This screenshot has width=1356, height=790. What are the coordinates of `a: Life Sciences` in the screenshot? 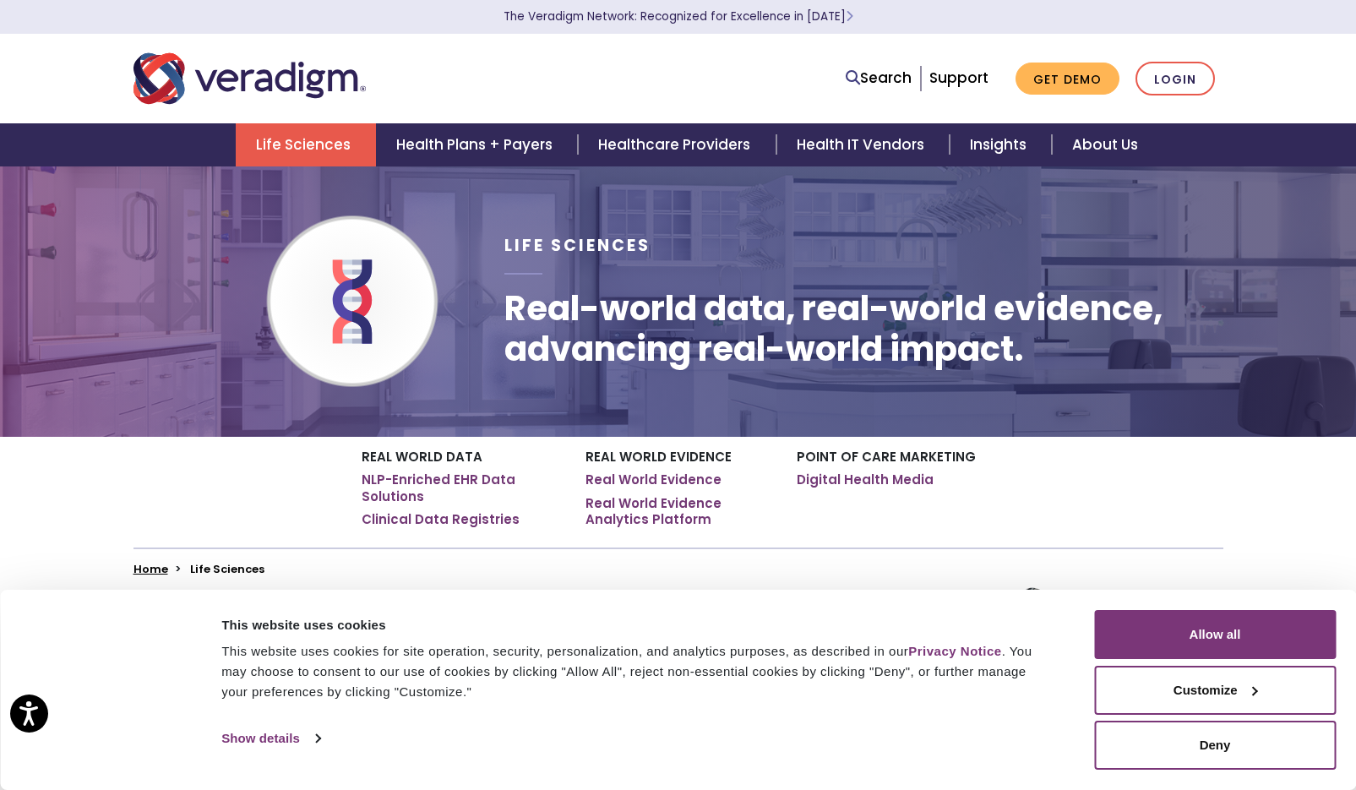 It's located at (306, 144).